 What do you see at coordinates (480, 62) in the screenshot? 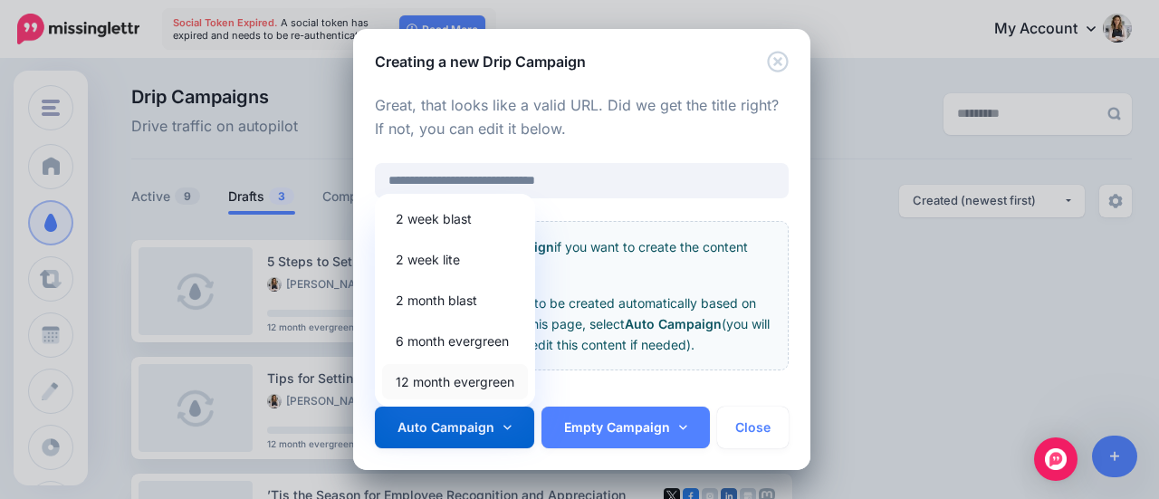
I see `h5: Creating a new Drip Campaign` at bounding box center [480, 62].